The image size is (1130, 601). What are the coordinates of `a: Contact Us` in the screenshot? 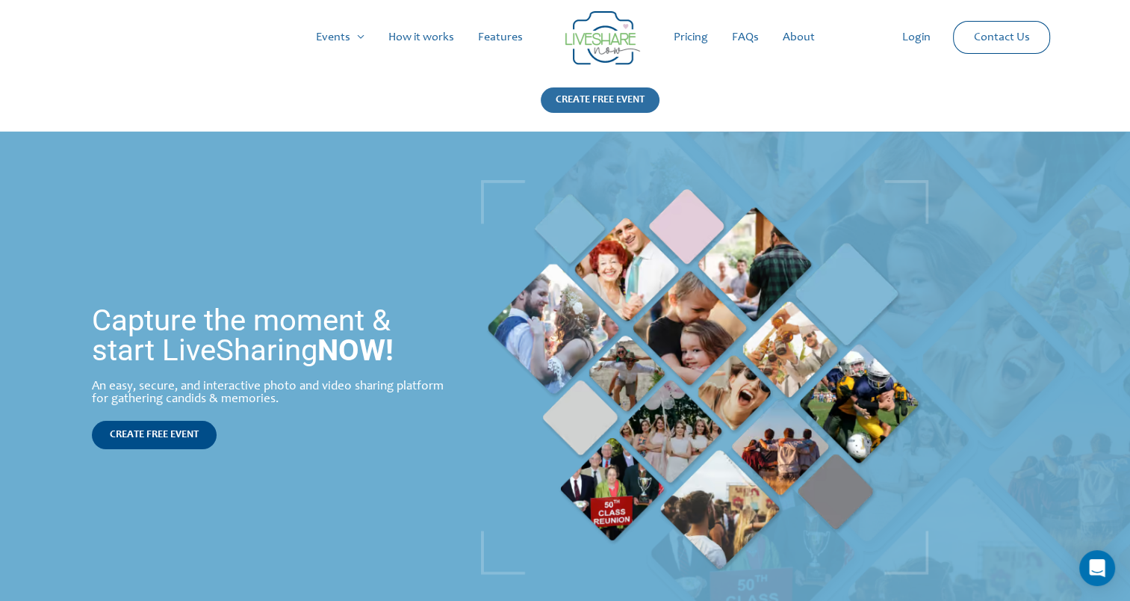 It's located at (1001, 37).